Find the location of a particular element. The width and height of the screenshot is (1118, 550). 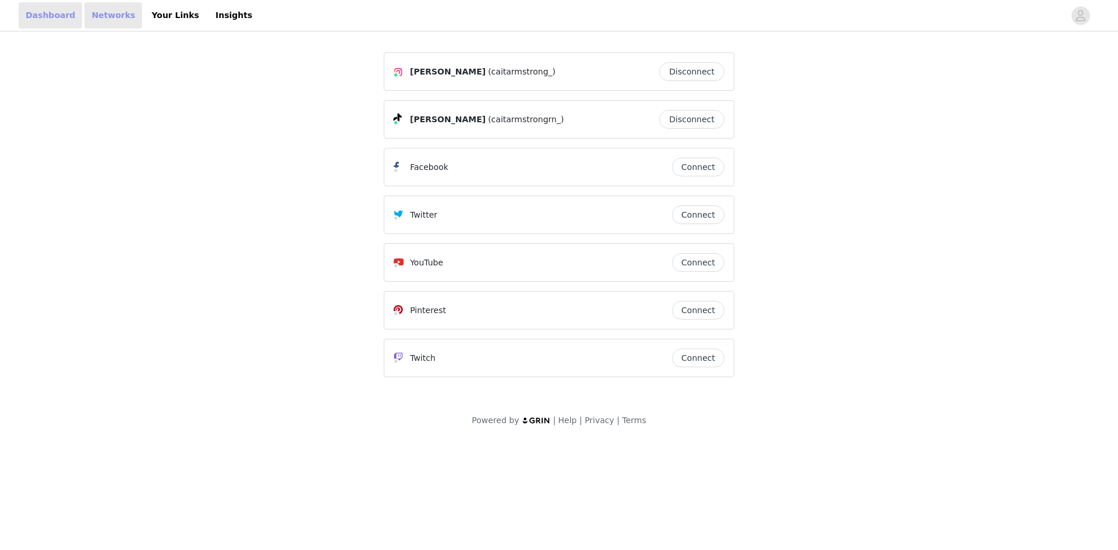

p: Pinterest is located at coordinates (428, 310).